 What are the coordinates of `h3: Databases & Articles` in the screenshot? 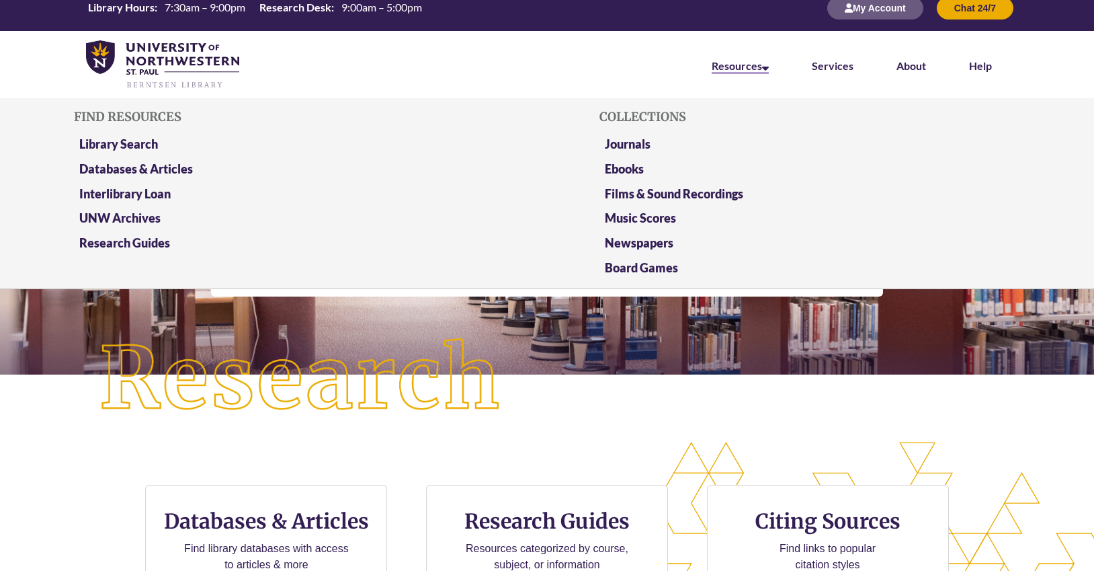 It's located at (266, 521).